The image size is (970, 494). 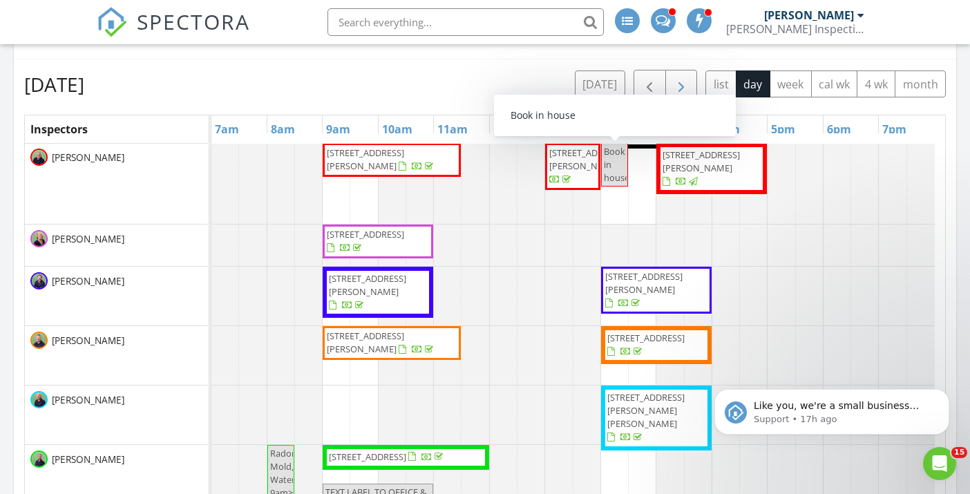 I want to click on span: 15, so click(x=959, y=452).